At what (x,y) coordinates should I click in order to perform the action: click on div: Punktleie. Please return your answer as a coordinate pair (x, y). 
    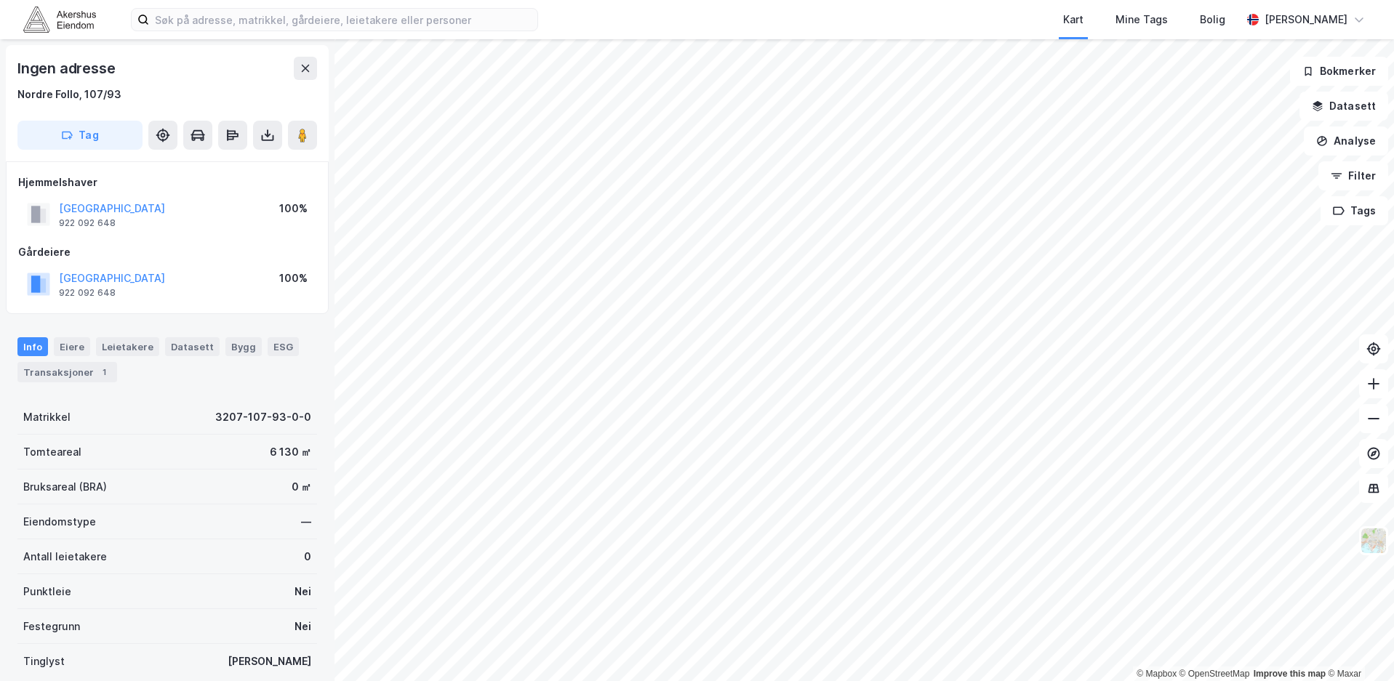
    Looking at the image, I should click on (47, 592).